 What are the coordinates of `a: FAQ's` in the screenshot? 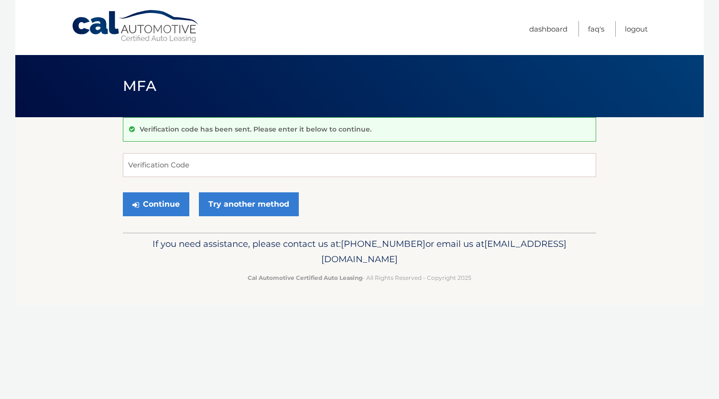 It's located at (596, 29).